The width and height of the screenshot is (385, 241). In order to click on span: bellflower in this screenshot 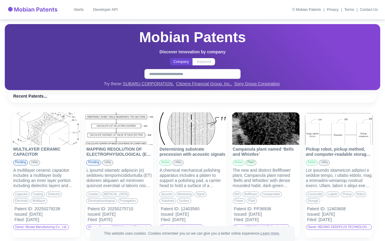, I will do `click(251, 194)`.